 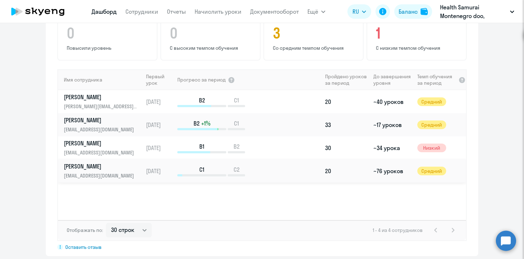 What do you see at coordinates (313, 12) in the screenshot?
I see `span: Ещё` at bounding box center [313, 12].